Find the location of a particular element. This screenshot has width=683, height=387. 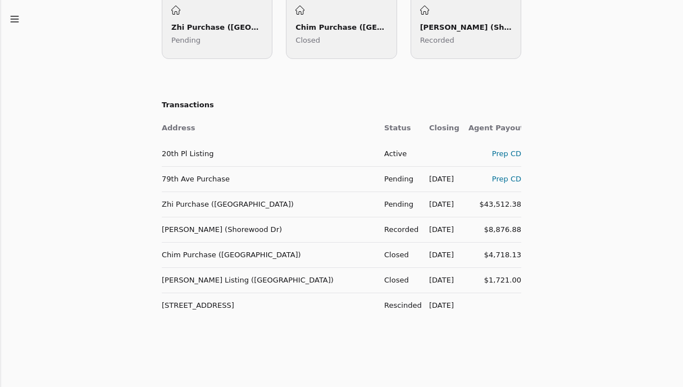

h2: Transactions is located at coordinates (342, 105).